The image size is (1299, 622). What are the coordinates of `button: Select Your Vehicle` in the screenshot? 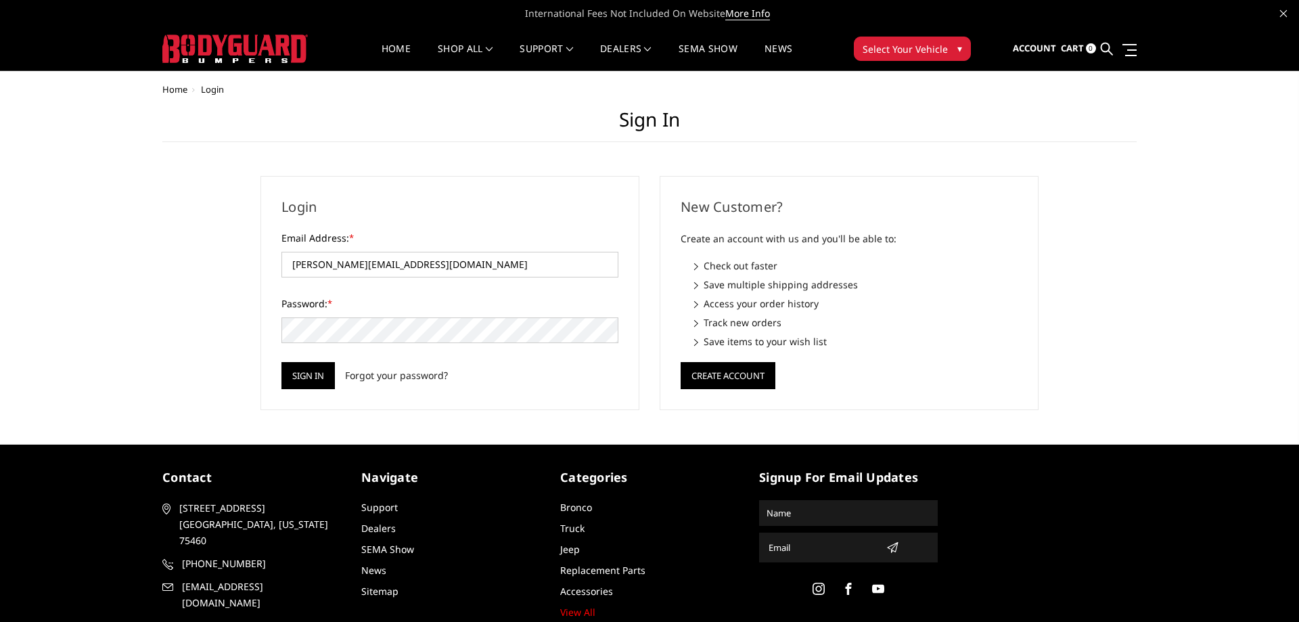 It's located at (912, 49).